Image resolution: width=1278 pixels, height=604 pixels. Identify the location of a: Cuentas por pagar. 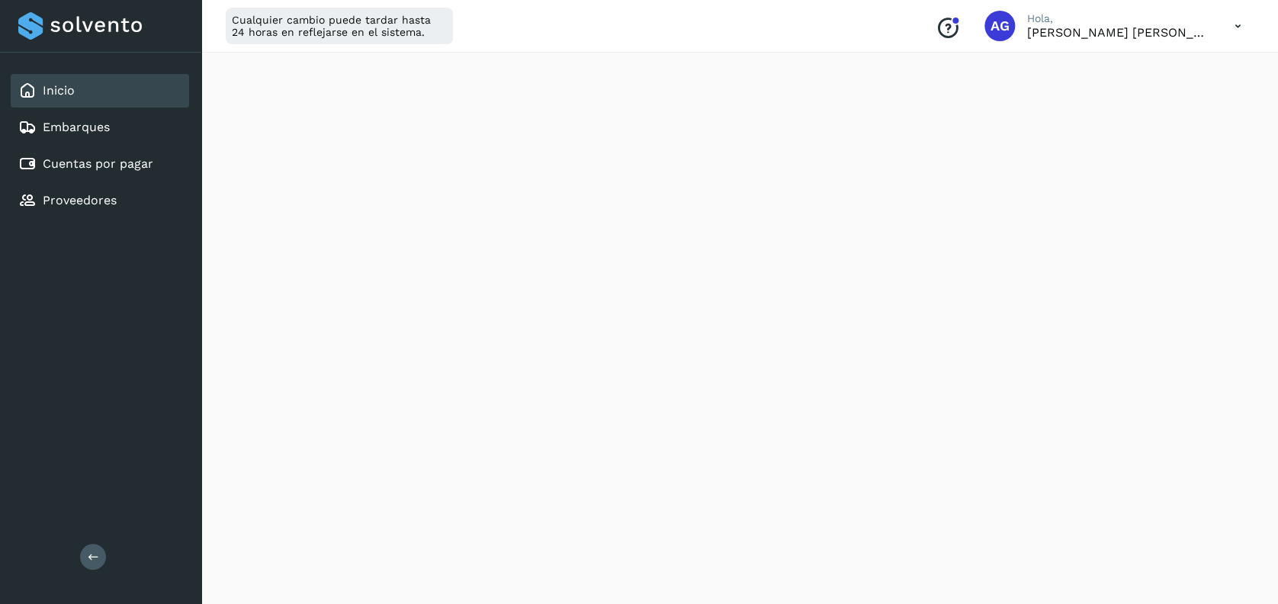
(98, 163).